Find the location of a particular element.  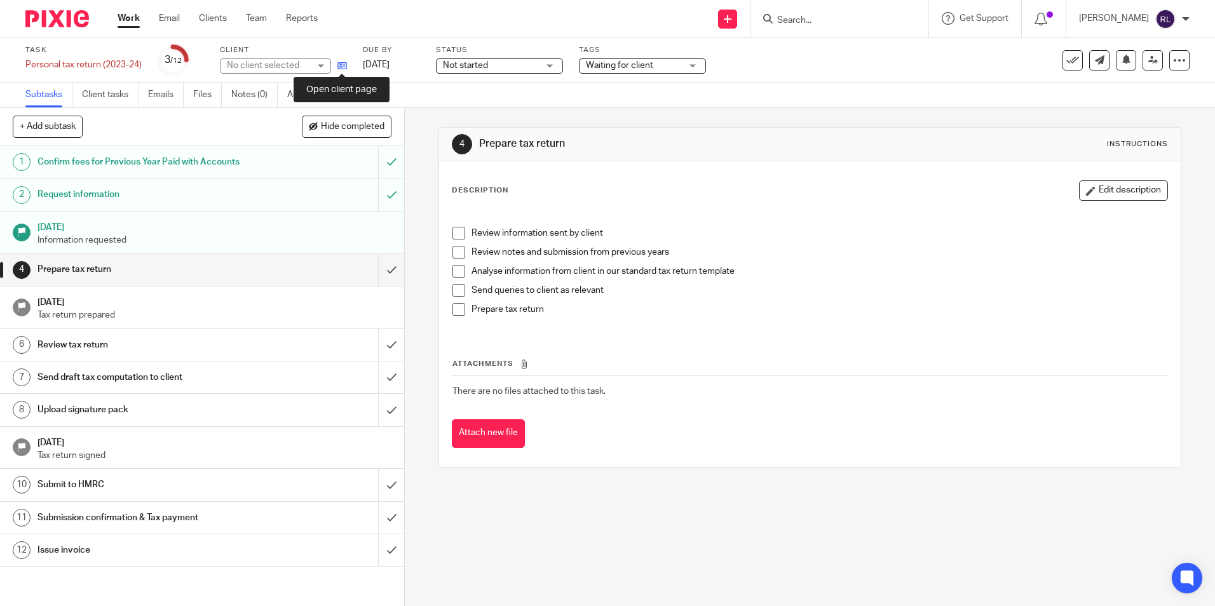

button: Edit description is located at coordinates (1124, 191).